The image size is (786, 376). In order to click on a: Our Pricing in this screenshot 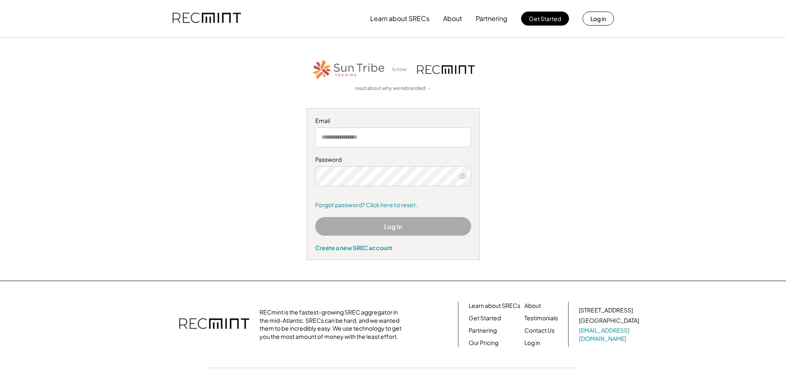, I will do `click(483, 343)`.